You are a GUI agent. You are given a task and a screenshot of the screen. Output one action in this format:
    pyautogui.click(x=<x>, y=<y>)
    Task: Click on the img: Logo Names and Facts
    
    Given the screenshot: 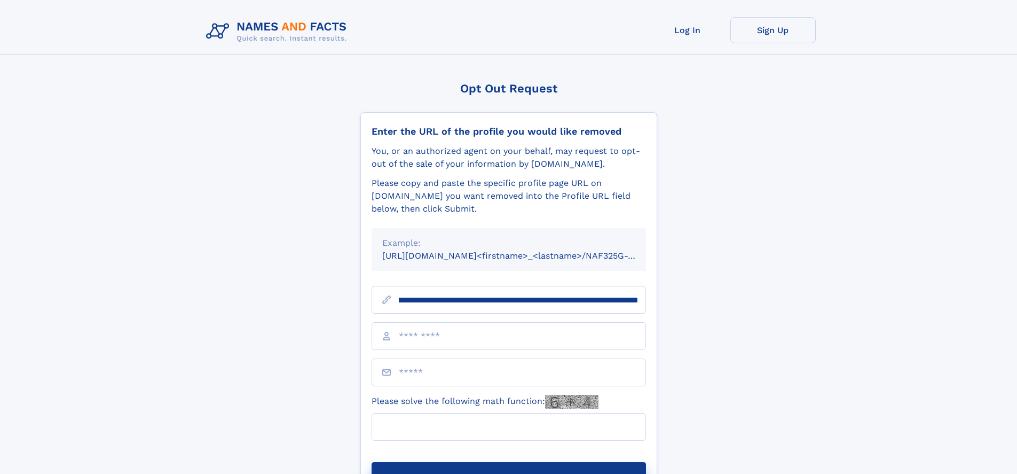 What is the action you would take?
    pyautogui.click(x=279, y=32)
    